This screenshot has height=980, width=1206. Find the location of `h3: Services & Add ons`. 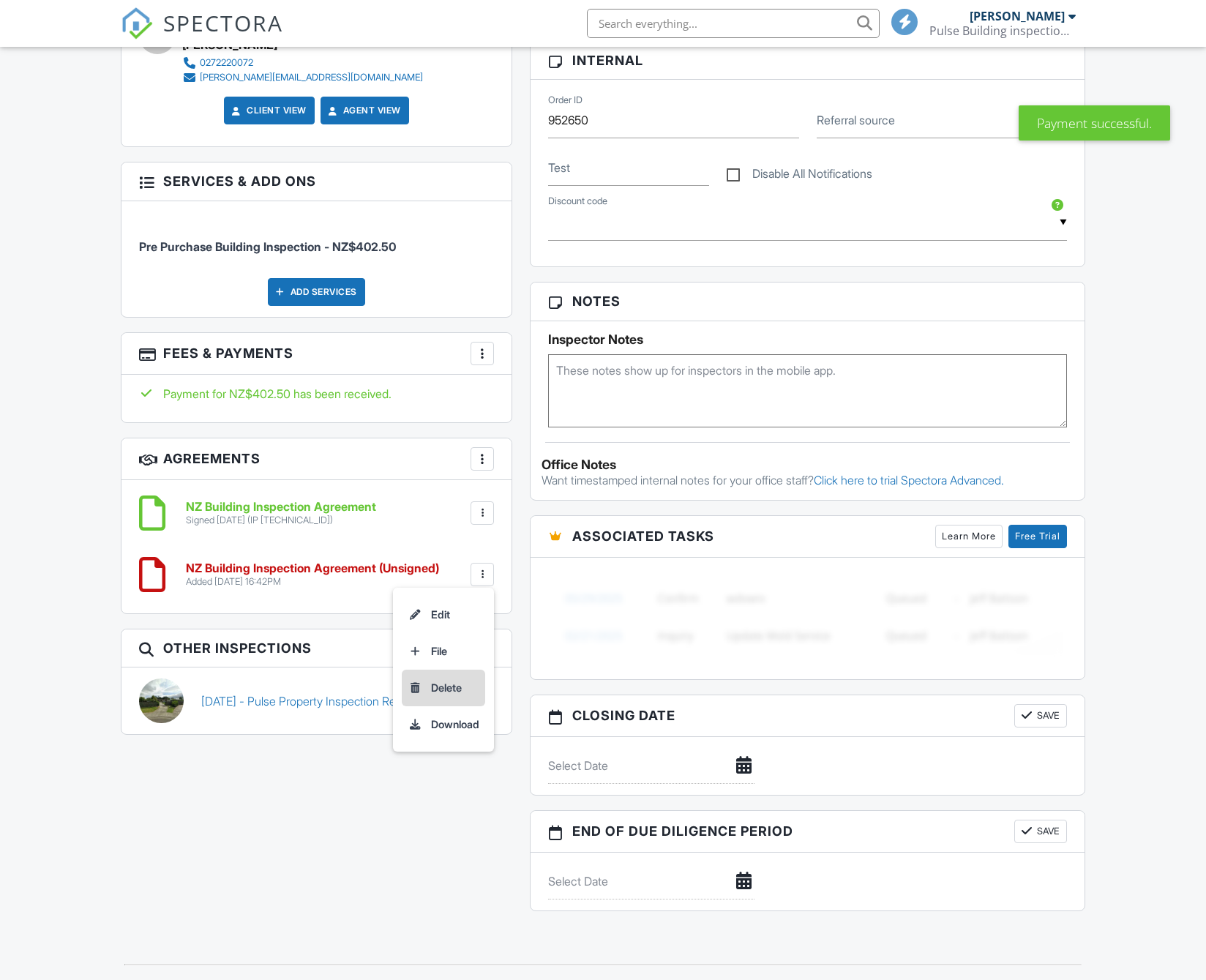

h3: Services & Add ons is located at coordinates (316, 182).